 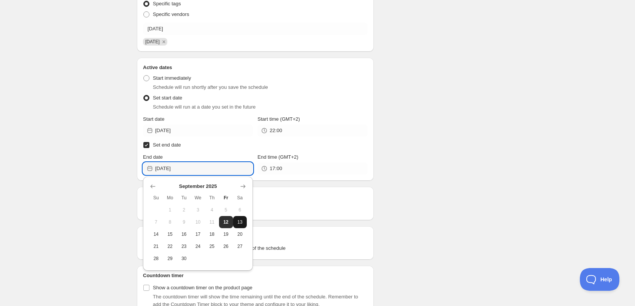 I want to click on span: 14, so click(x=156, y=235).